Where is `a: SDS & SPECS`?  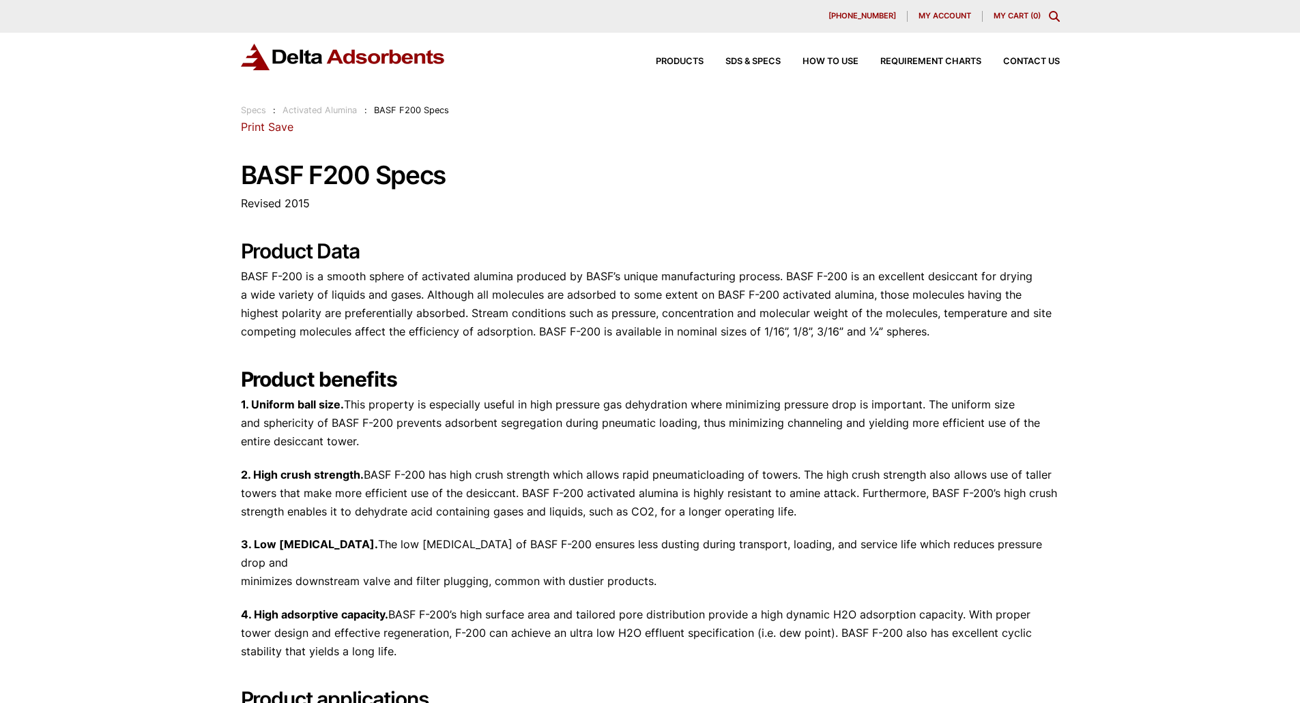
a: SDS & SPECS is located at coordinates (742, 61).